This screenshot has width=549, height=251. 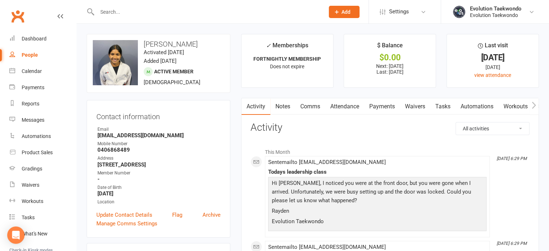 What do you see at coordinates (207, 12) in the screenshot?
I see `input: Search...` at bounding box center [207, 12].